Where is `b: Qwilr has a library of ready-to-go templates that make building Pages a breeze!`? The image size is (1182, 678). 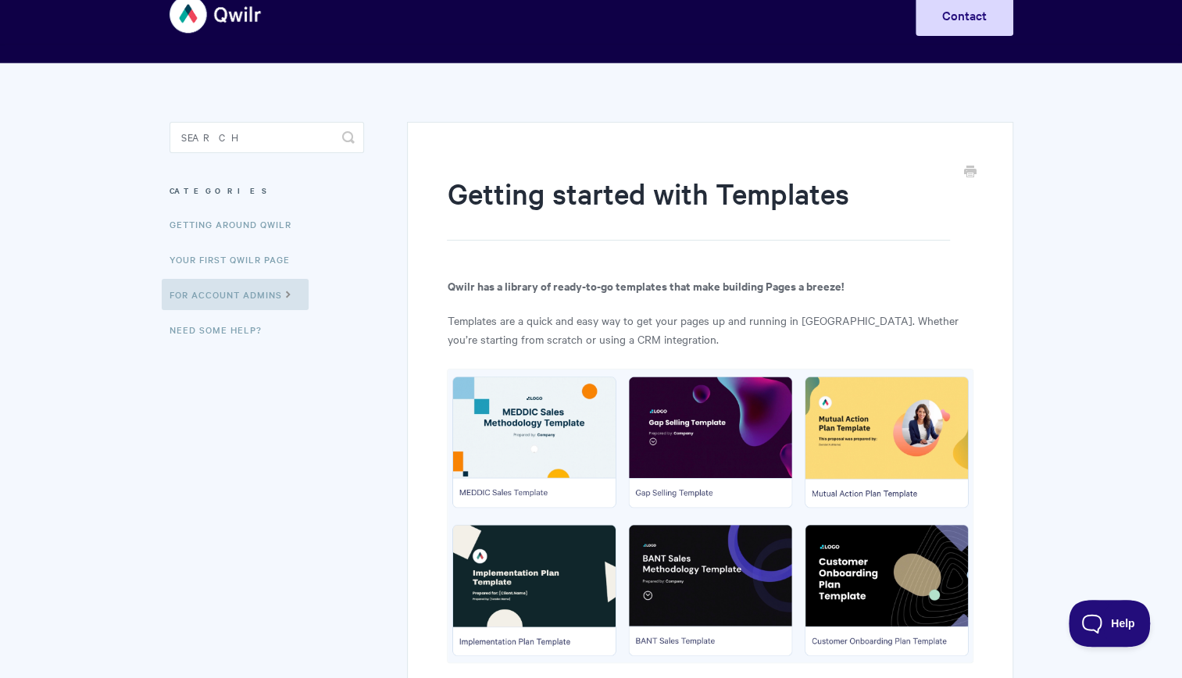 b: Qwilr has a library of ready-to-go templates that make building Pages a breeze! is located at coordinates (645, 285).